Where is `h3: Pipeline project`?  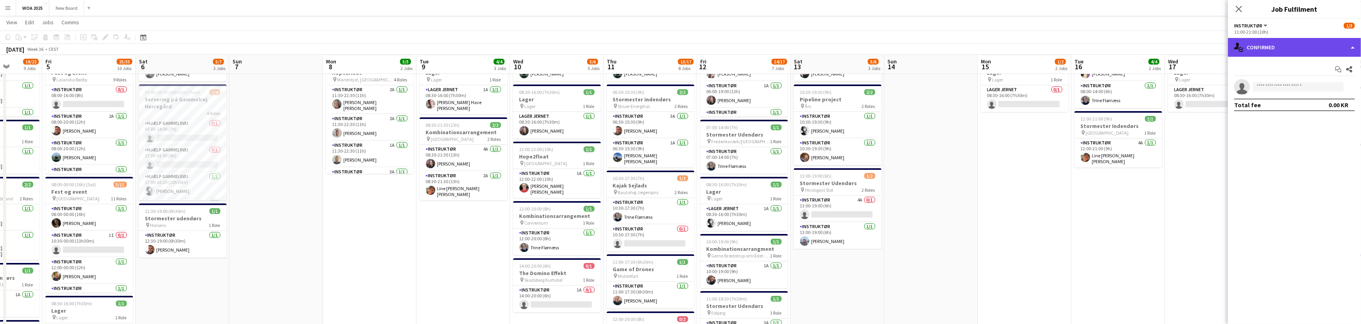 h3: Pipeline project is located at coordinates (837, 99).